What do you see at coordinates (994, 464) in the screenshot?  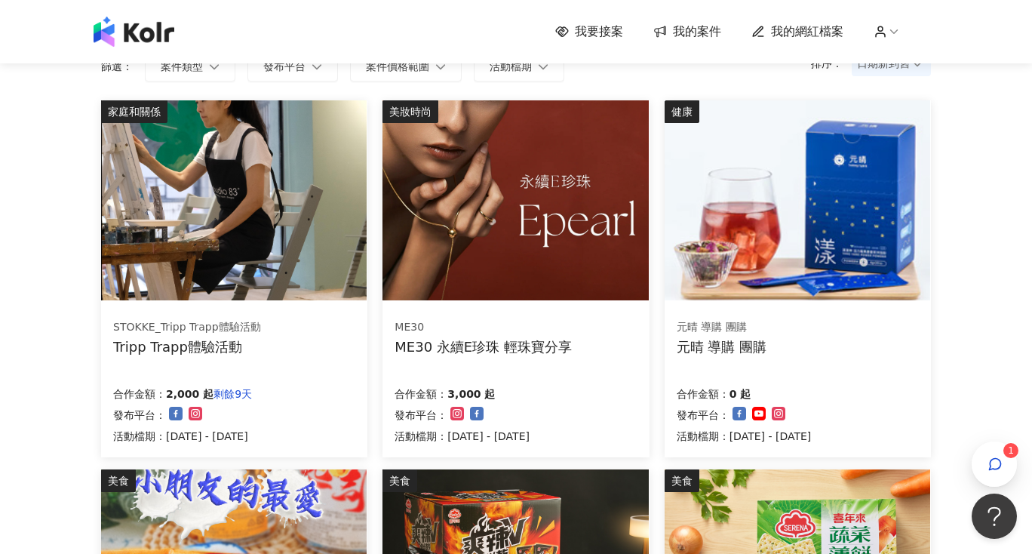 I see `button: 1` at bounding box center [994, 464].